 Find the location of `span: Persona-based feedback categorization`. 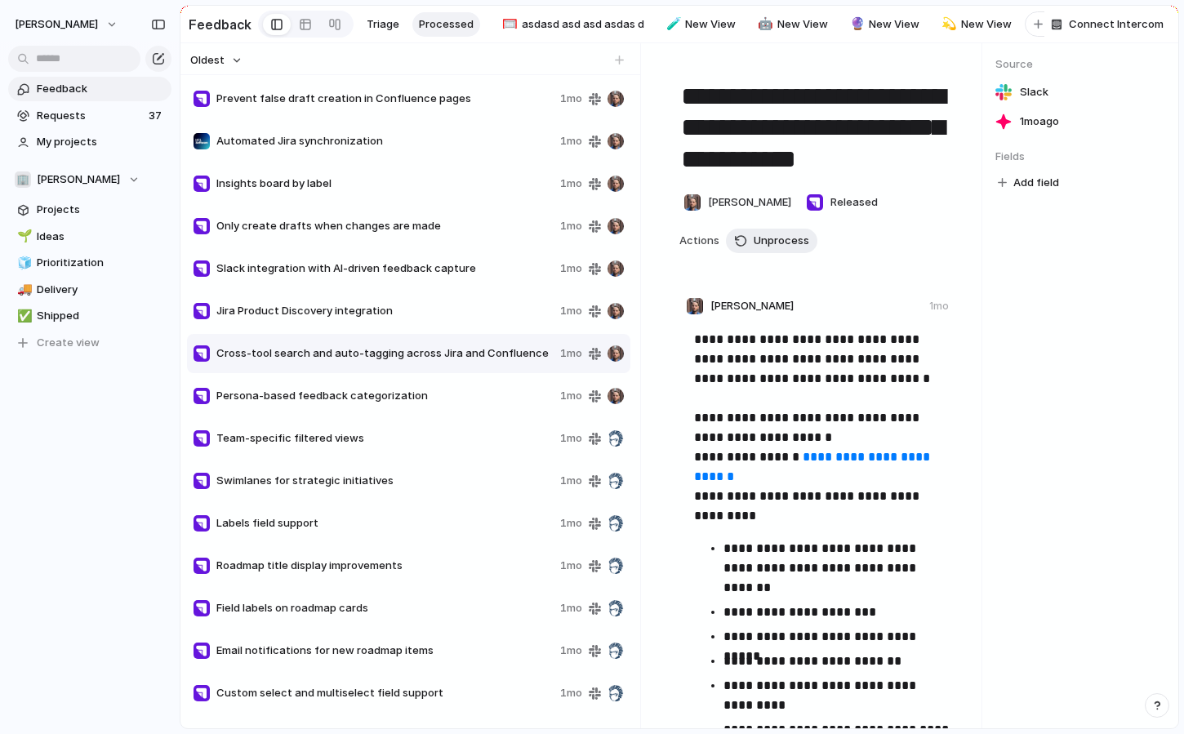

span: Persona-based feedback categorization is located at coordinates (384, 396).